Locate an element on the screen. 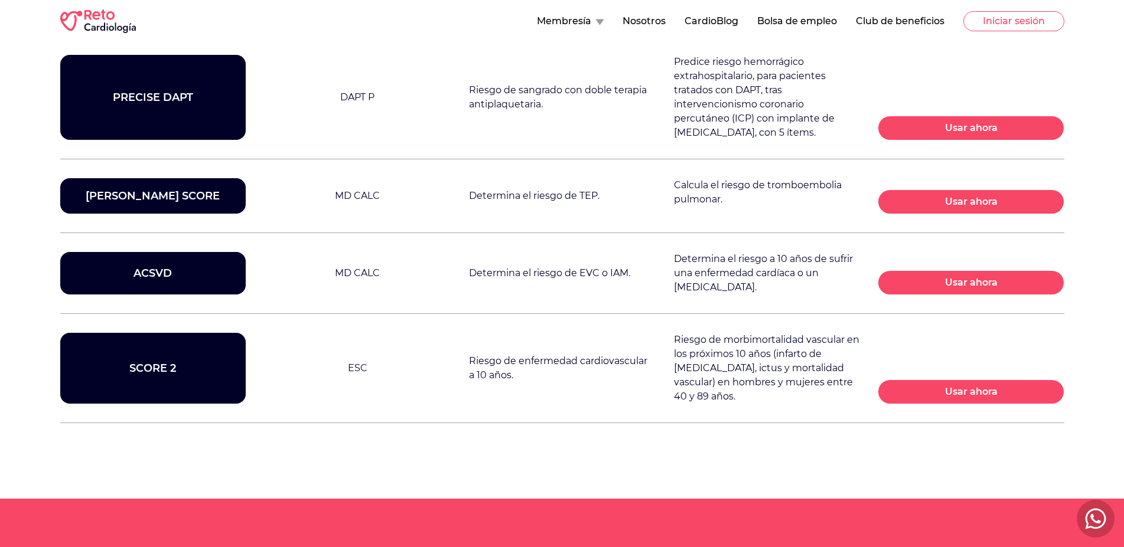  div: Determina el riesgo de TEP. is located at coordinates (562, 196).